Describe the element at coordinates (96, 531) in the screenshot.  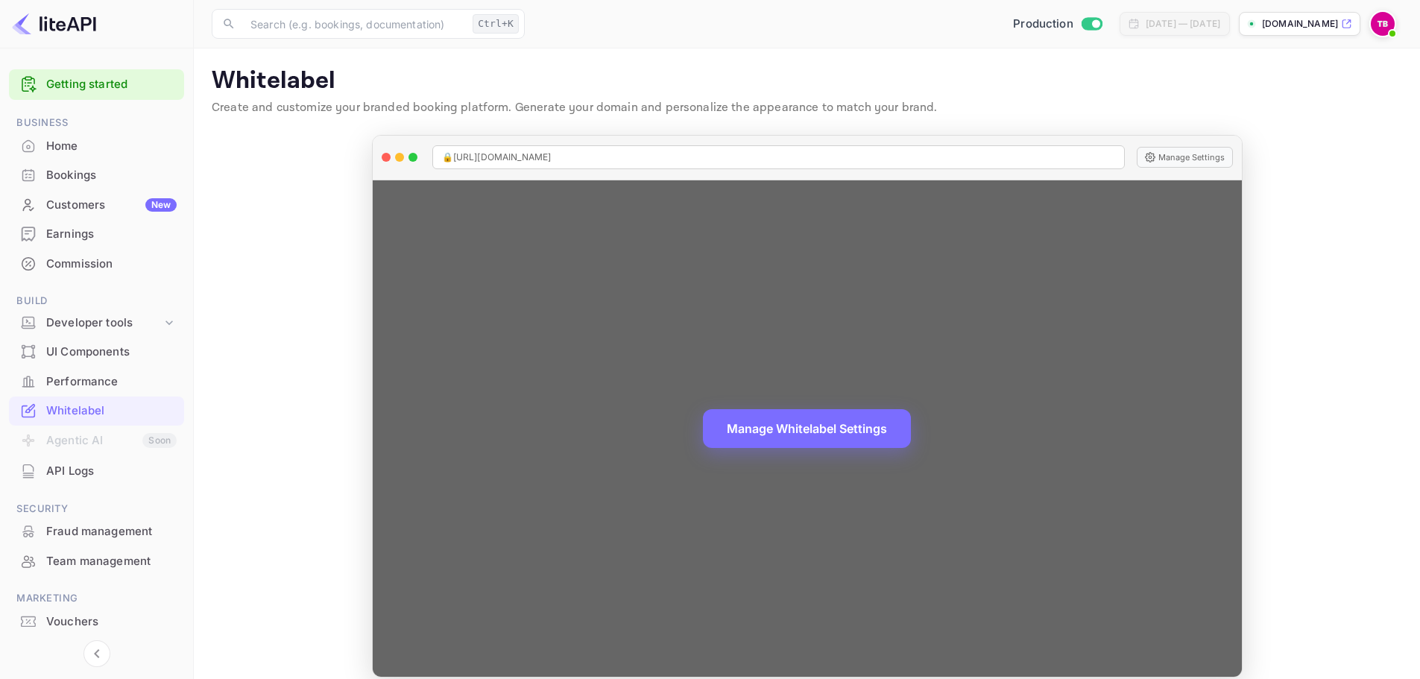
I see `a: Fraud management` at that location.